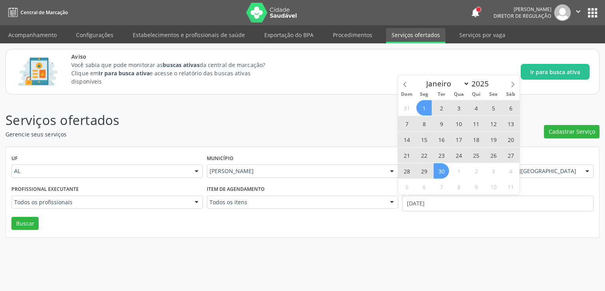 The height and width of the screenshot is (291, 605). What do you see at coordinates (15, 158) in the screenshot?
I see `label: UF` at bounding box center [15, 158].